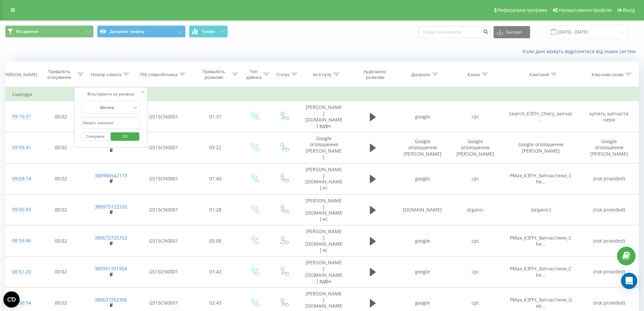  Describe the element at coordinates (95, 136) in the screenshot. I see `button: Скасувати` at that location.